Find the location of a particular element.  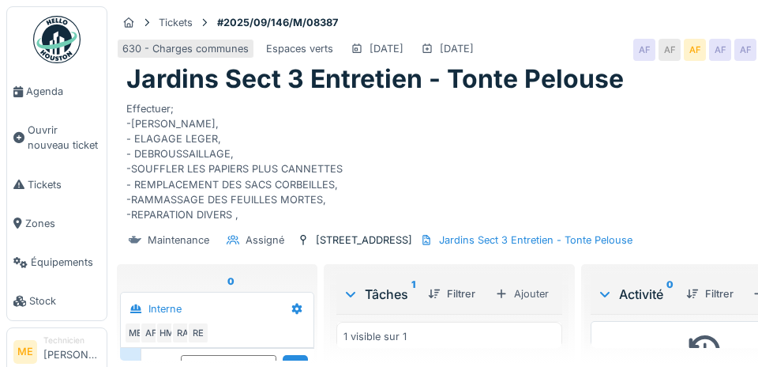

a: Stock is located at coordinates (57, 300).